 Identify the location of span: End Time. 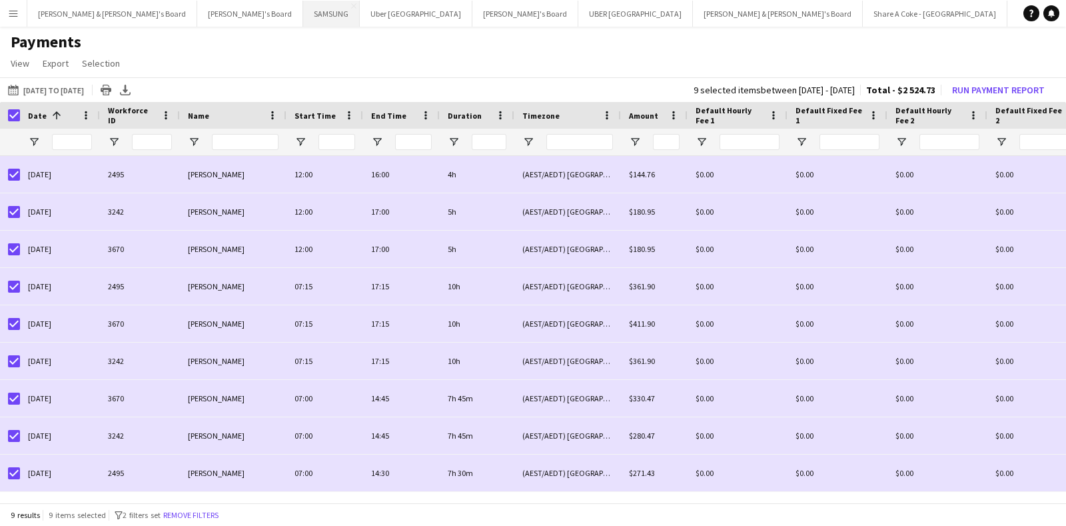
(388, 115).